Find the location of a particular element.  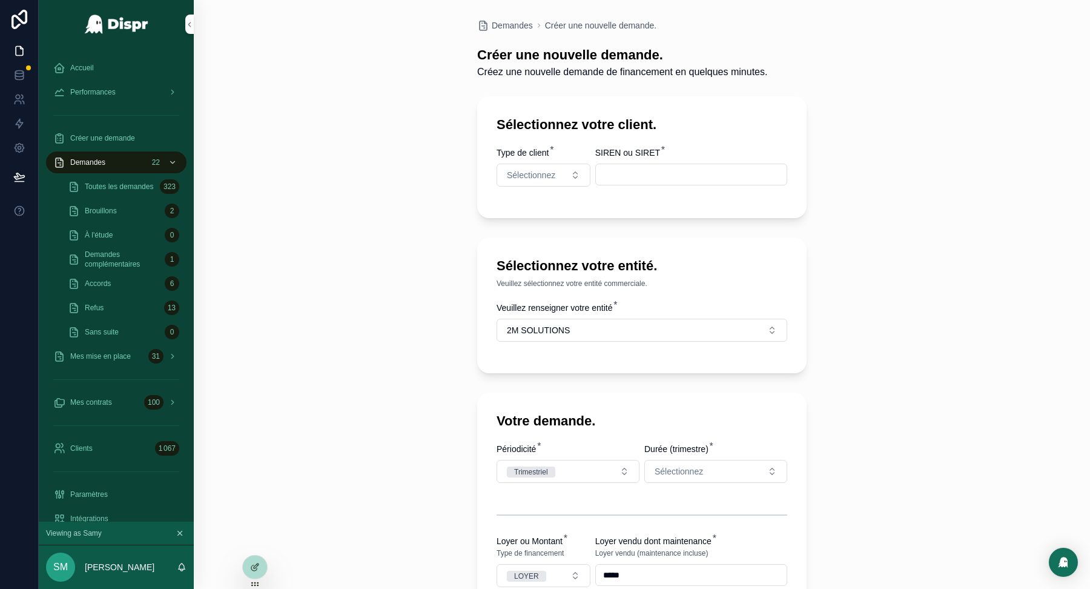

a: Créer une nouvelle demande. is located at coordinates (601, 25).